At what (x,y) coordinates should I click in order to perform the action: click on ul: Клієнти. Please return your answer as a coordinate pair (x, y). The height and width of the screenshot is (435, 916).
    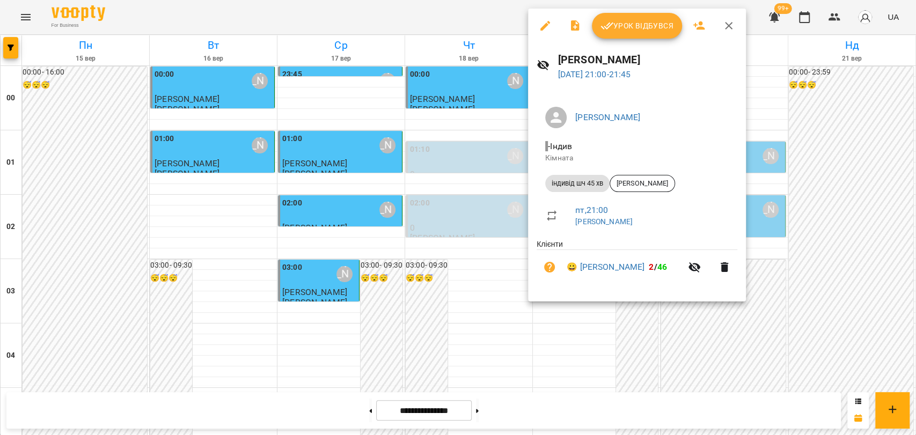
    Looking at the image, I should click on (637, 264).